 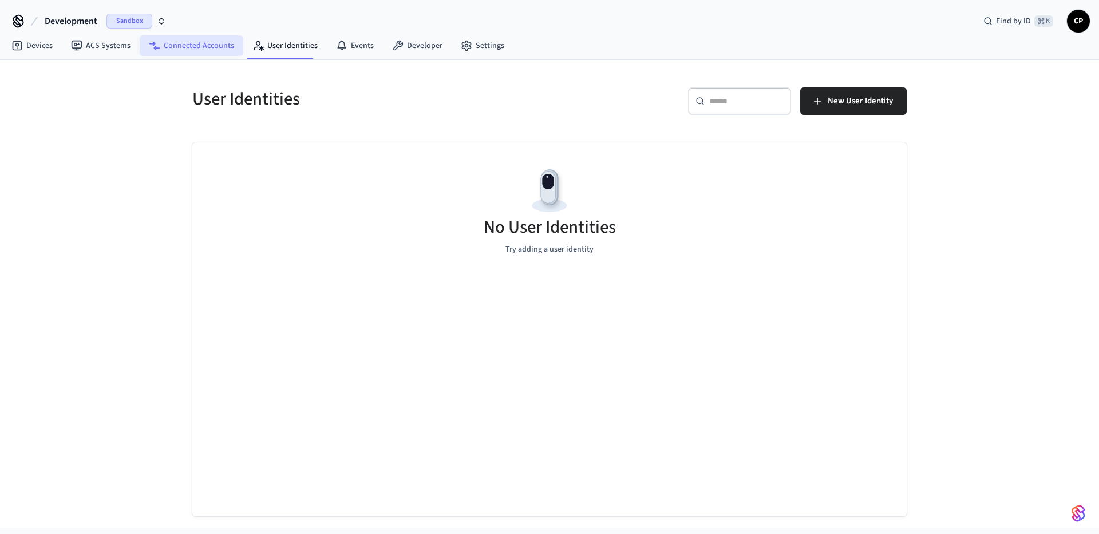 I want to click on span: ⌘ K, so click(x=1043, y=21).